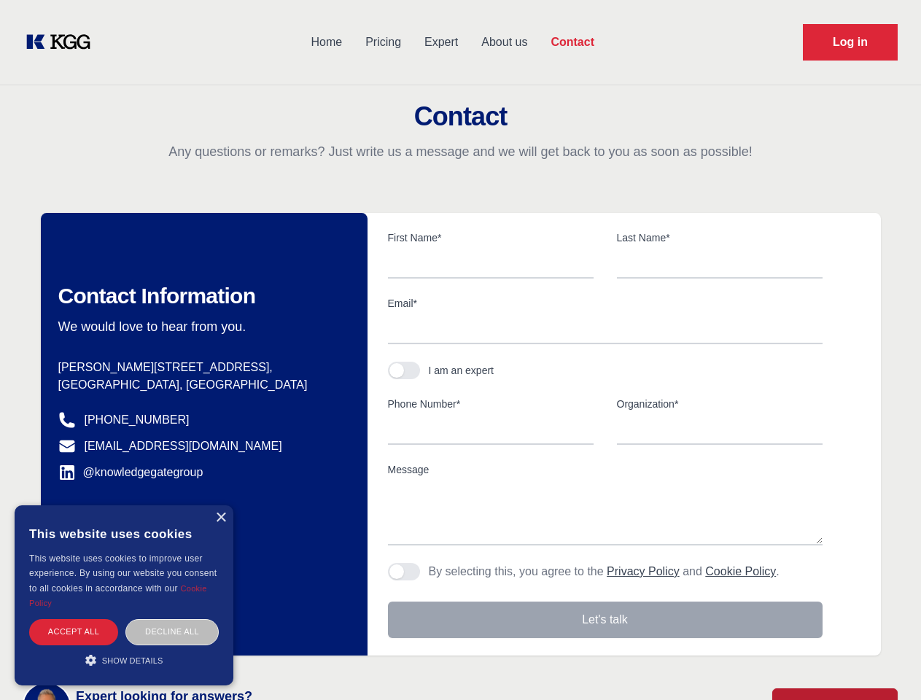 Image resolution: width=921 pixels, height=700 pixels. What do you see at coordinates (462, 371) in the screenshot?
I see `div: I am an expert` at bounding box center [462, 371].